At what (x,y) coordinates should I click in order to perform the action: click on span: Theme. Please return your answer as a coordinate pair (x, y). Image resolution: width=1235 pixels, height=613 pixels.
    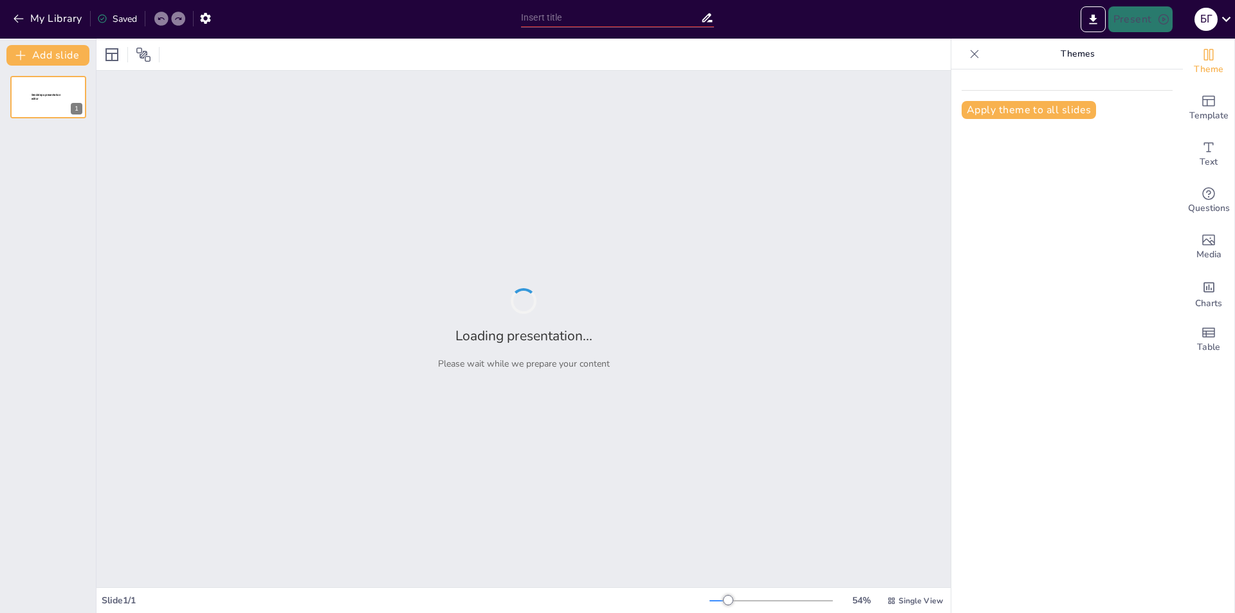
    Looking at the image, I should click on (1209, 69).